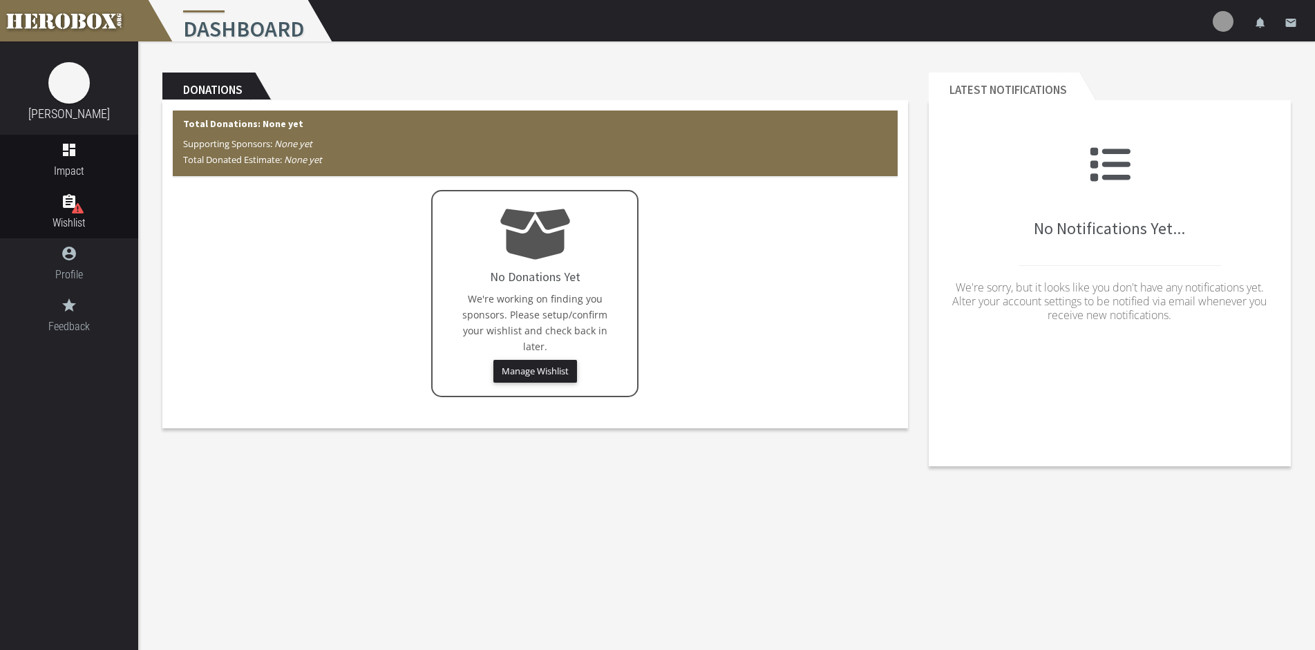  What do you see at coordinates (535, 323) in the screenshot?
I see `p: We're working on finding you sponsors. Please setup/confirm your wishlist and check back in later.` at bounding box center [535, 323].